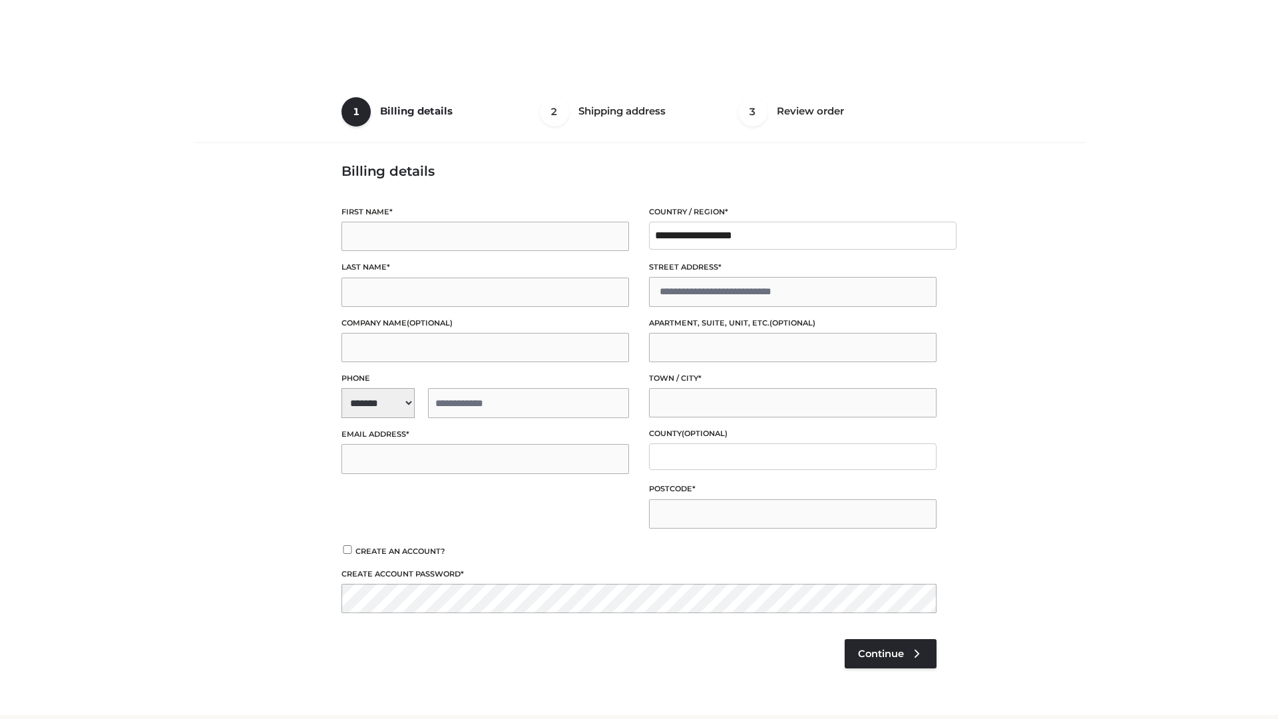 The height and width of the screenshot is (719, 1278). Describe the element at coordinates (622, 110) in the screenshot. I see `span: Shipping address` at that location.